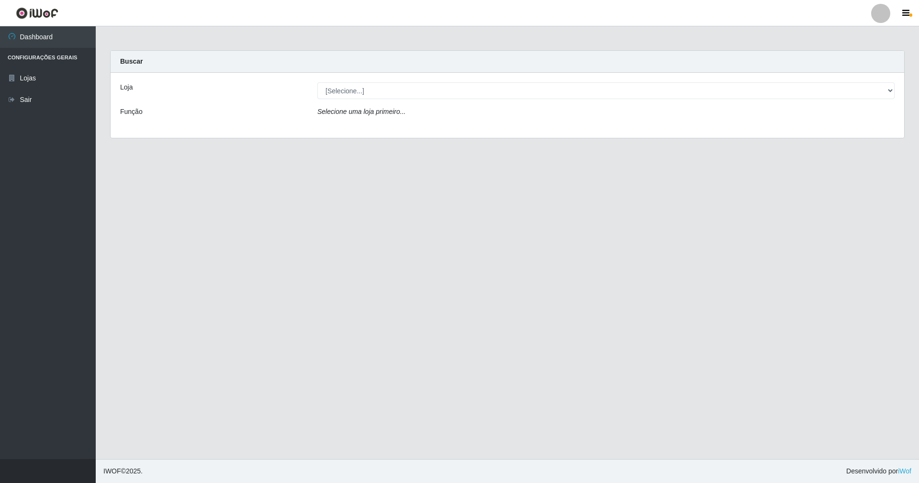 The image size is (919, 483). I want to click on strong: Buscar, so click(131, 61).